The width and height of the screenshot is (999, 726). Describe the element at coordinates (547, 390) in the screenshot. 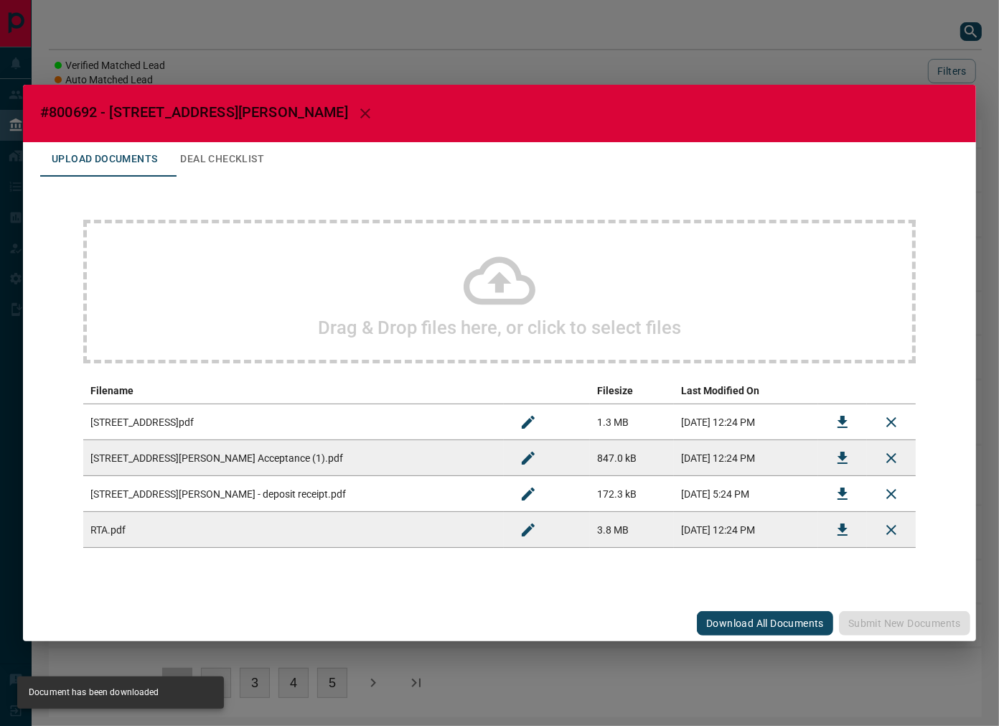

I see `th: edit column` at that location.